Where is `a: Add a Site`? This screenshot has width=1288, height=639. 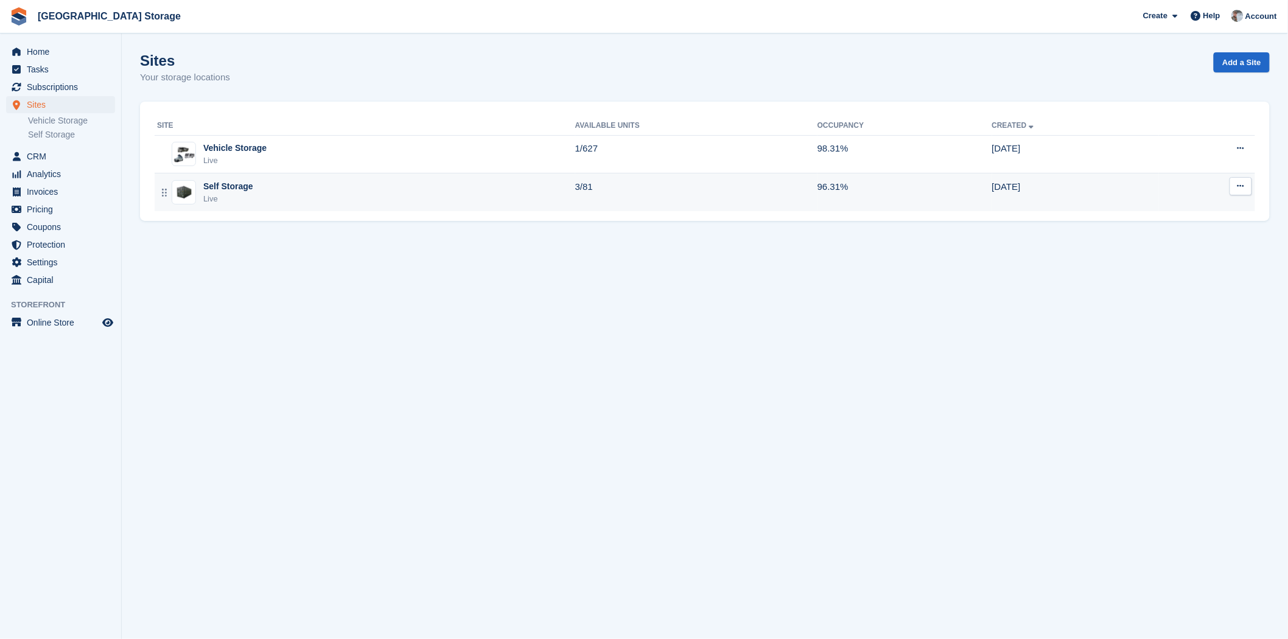 a: Add a Site is located at coordinates (1242, 62).